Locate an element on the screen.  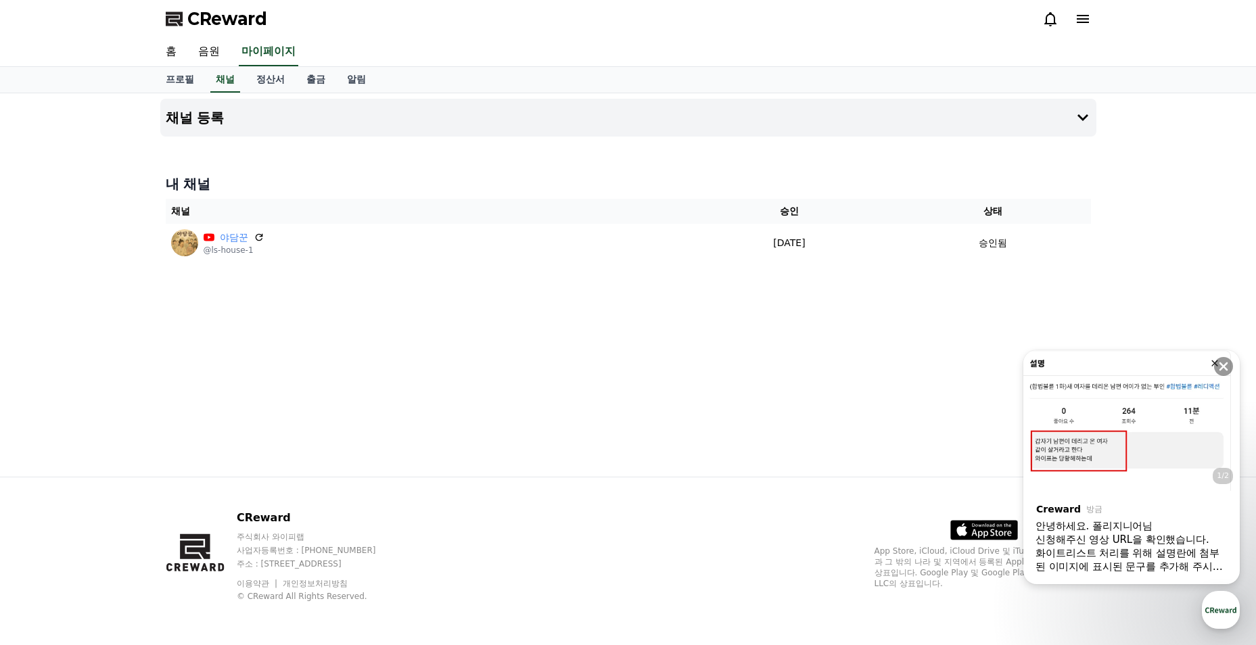
th: 승인 is located at coordinates (789, 211).